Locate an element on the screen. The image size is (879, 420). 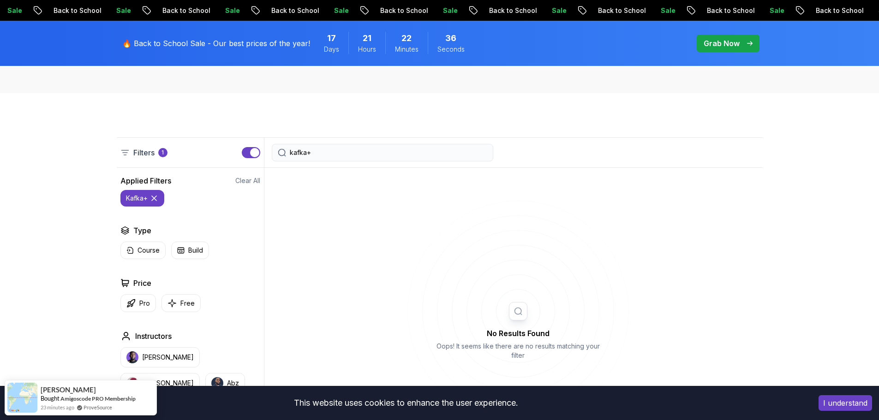
div: This website uses cookies to enhance the user experience. is located at coordinates (405, 403).